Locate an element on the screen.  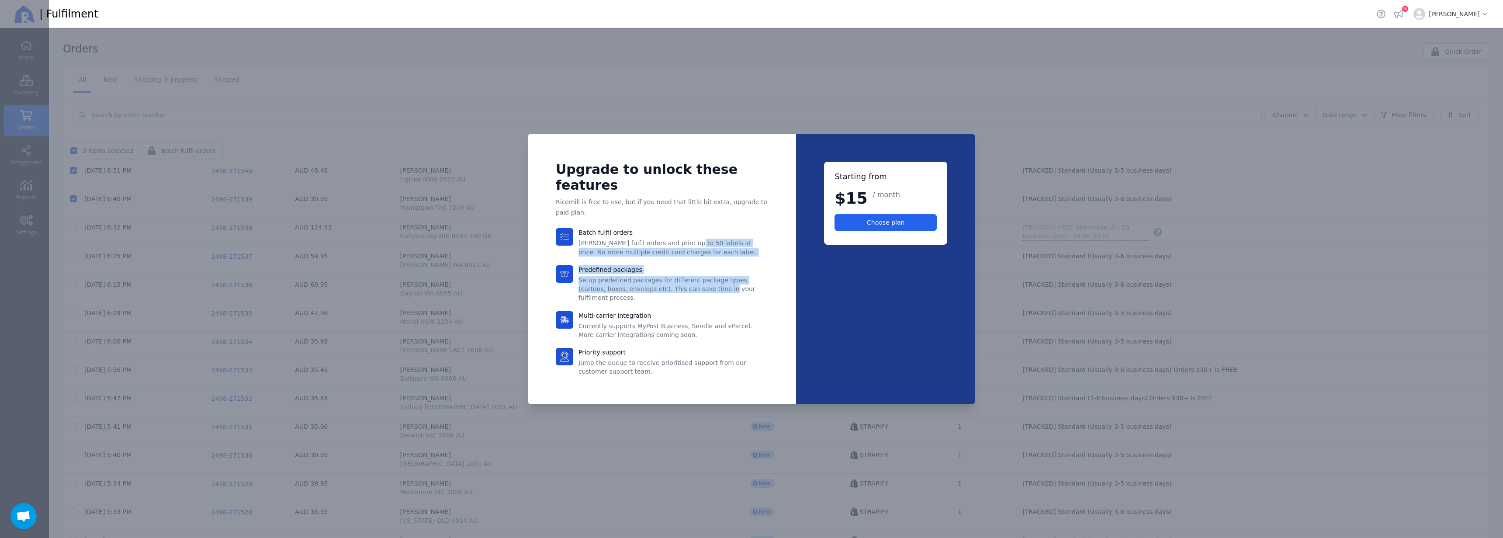
span: Ricemill is free to use, but if you need that little bit extra, upgrade to paid plan. is located at coordinates (662, 207).